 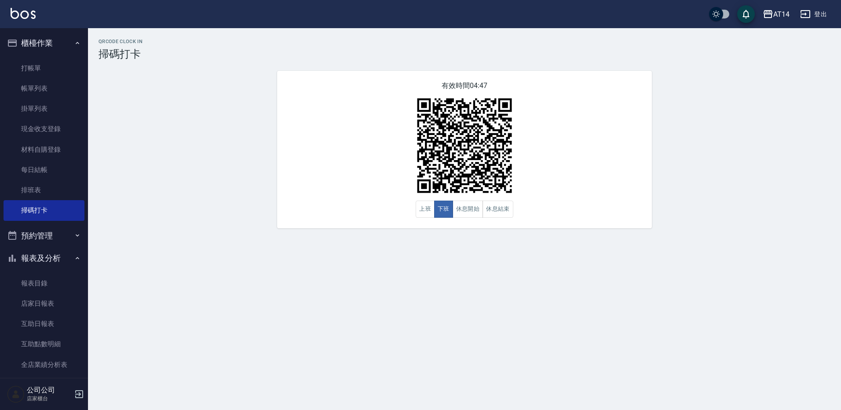 What do you see at coordinates (44, 385) in the screenshot?
I see `a: 設計師日報表` at bounding box center [44, 385].